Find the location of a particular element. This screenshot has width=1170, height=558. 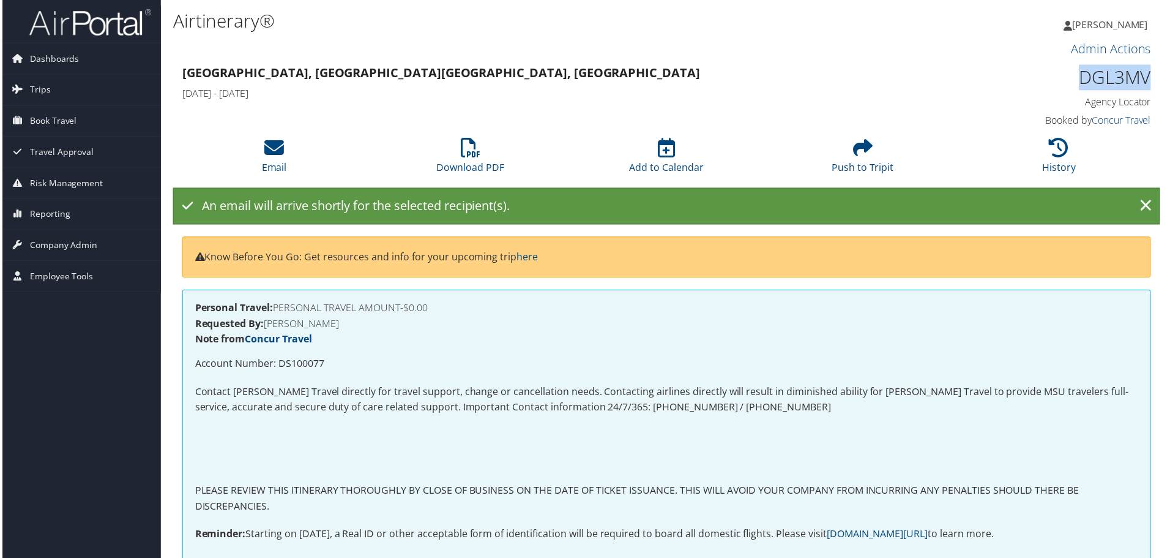

h4: Booked by is located at coordinates (1039, 121).